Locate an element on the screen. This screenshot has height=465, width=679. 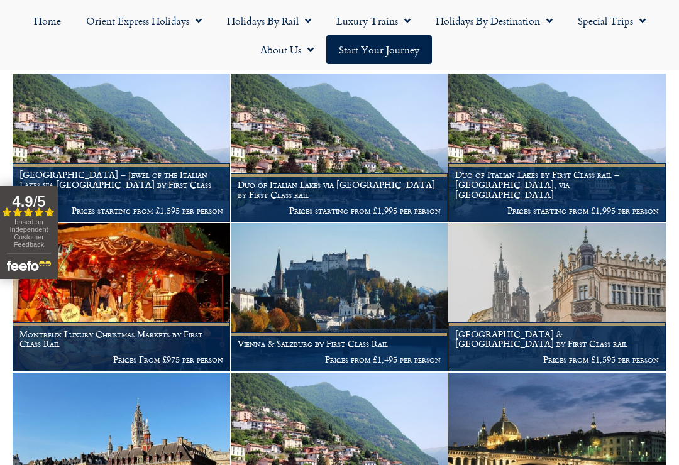
h1: Vienna & Salzburg by First Class Rail is located at coordinates (339, 344).